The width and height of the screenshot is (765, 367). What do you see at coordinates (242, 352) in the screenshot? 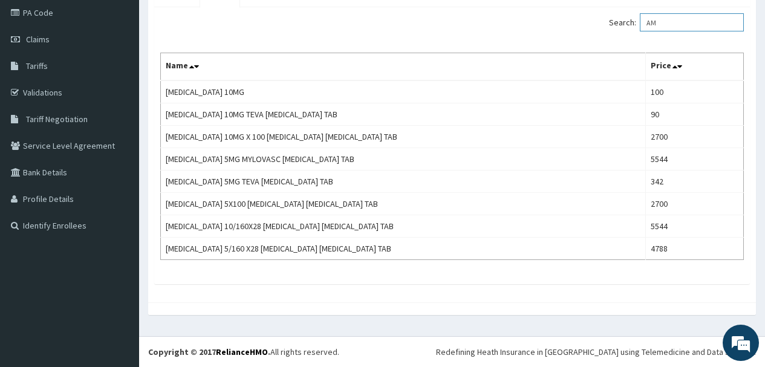
I see `a: RelianceHMO` at bounding box center [242, 352].